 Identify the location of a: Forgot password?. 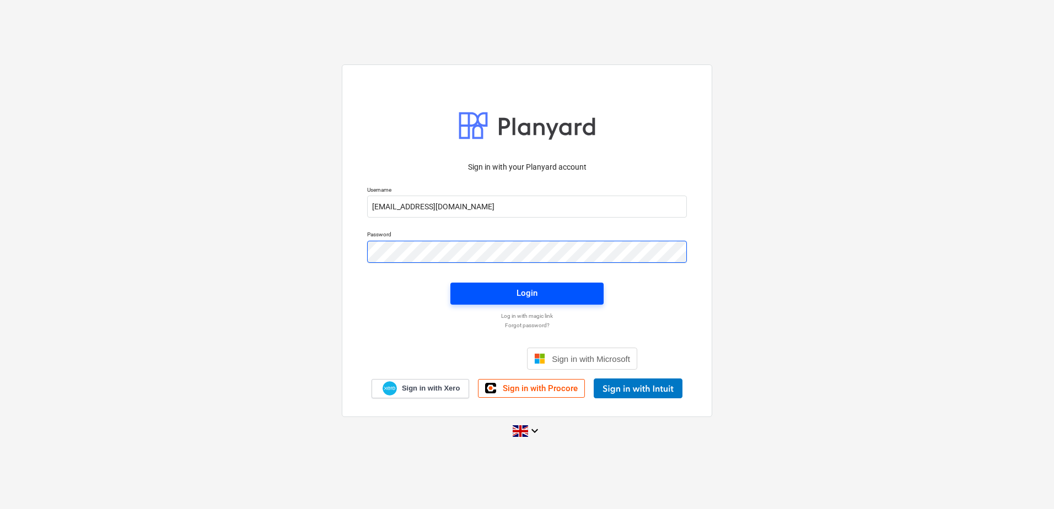
(527, 325).